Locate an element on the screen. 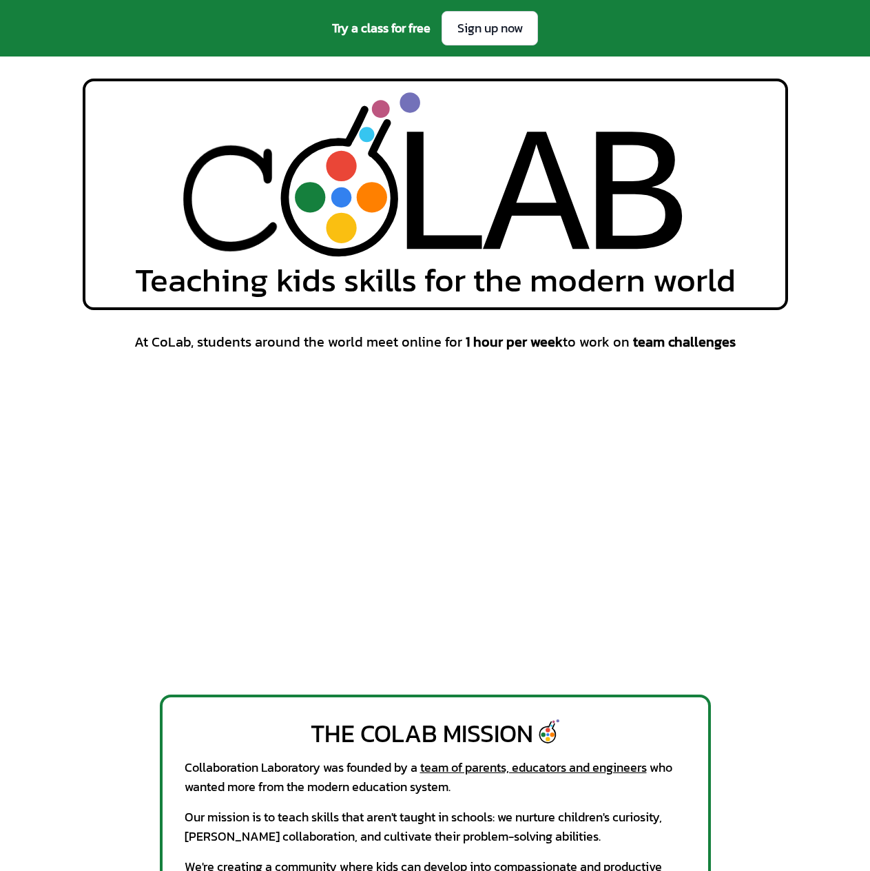 The width and height of the screenshot is (870, 871). span: team challenges is located at coordinates (684, 342).